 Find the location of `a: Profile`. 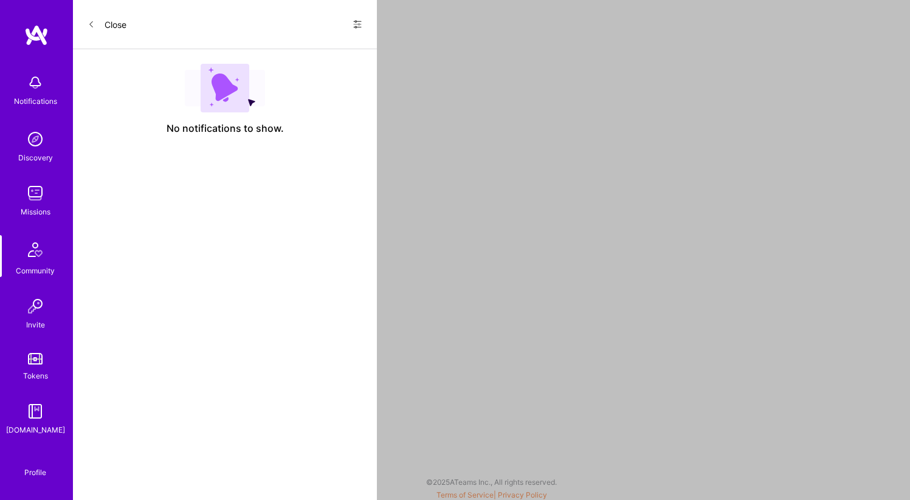

a: Profile is located at coordinates (35, 466).